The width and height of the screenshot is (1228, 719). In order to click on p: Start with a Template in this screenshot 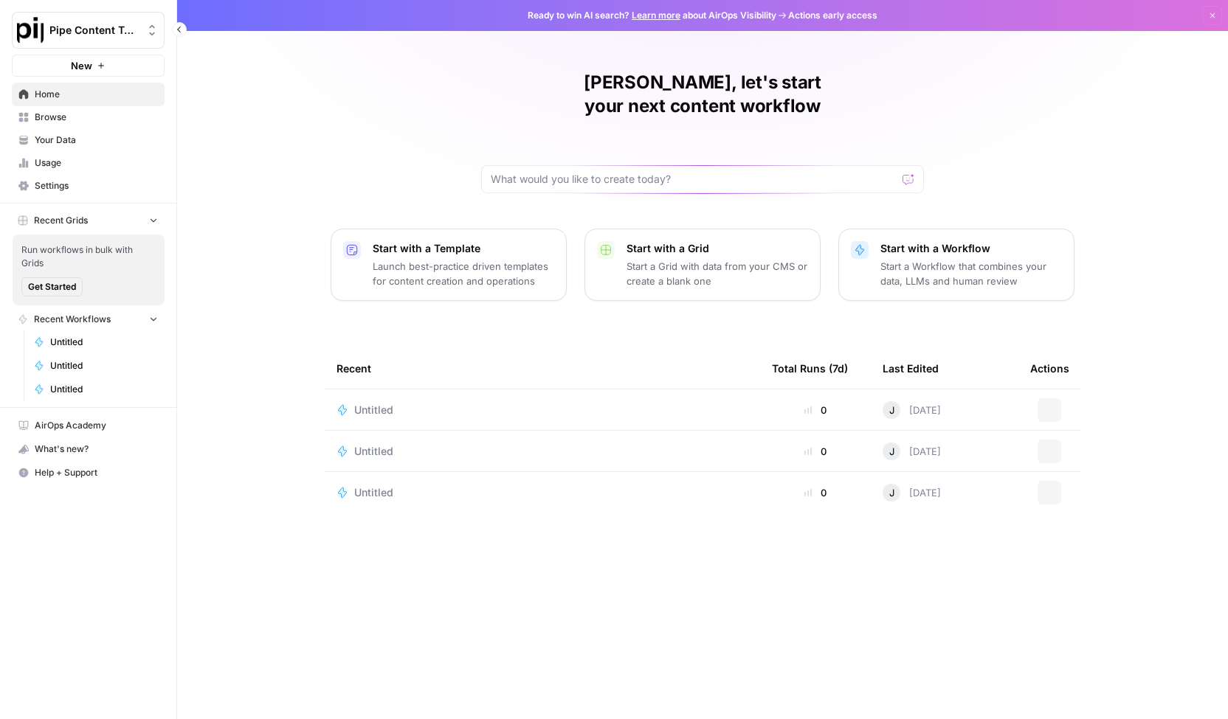, I will do `click(463, 249)`.